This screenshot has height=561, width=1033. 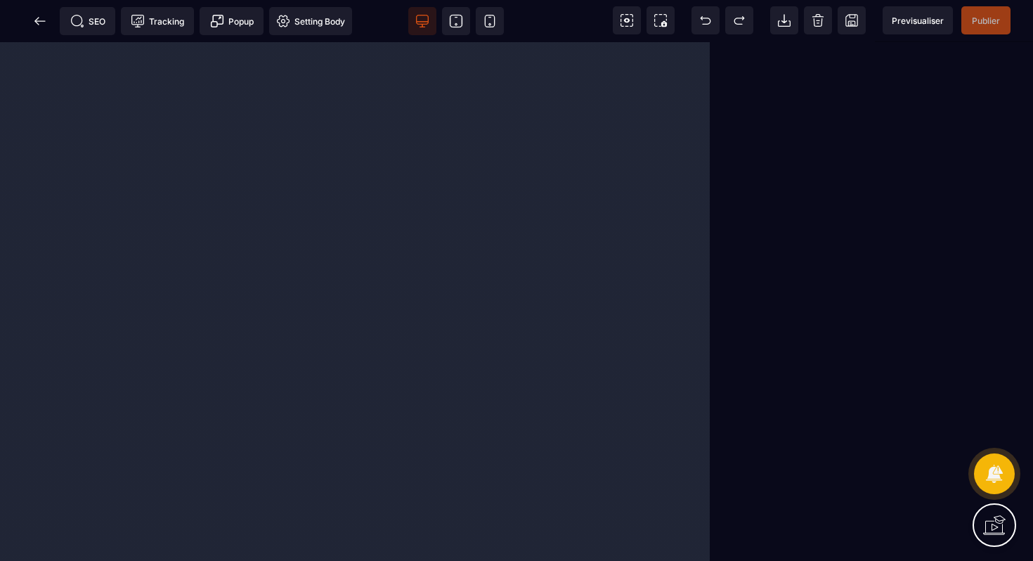 I want to click on span: Popup, so click(x=232, y=21).